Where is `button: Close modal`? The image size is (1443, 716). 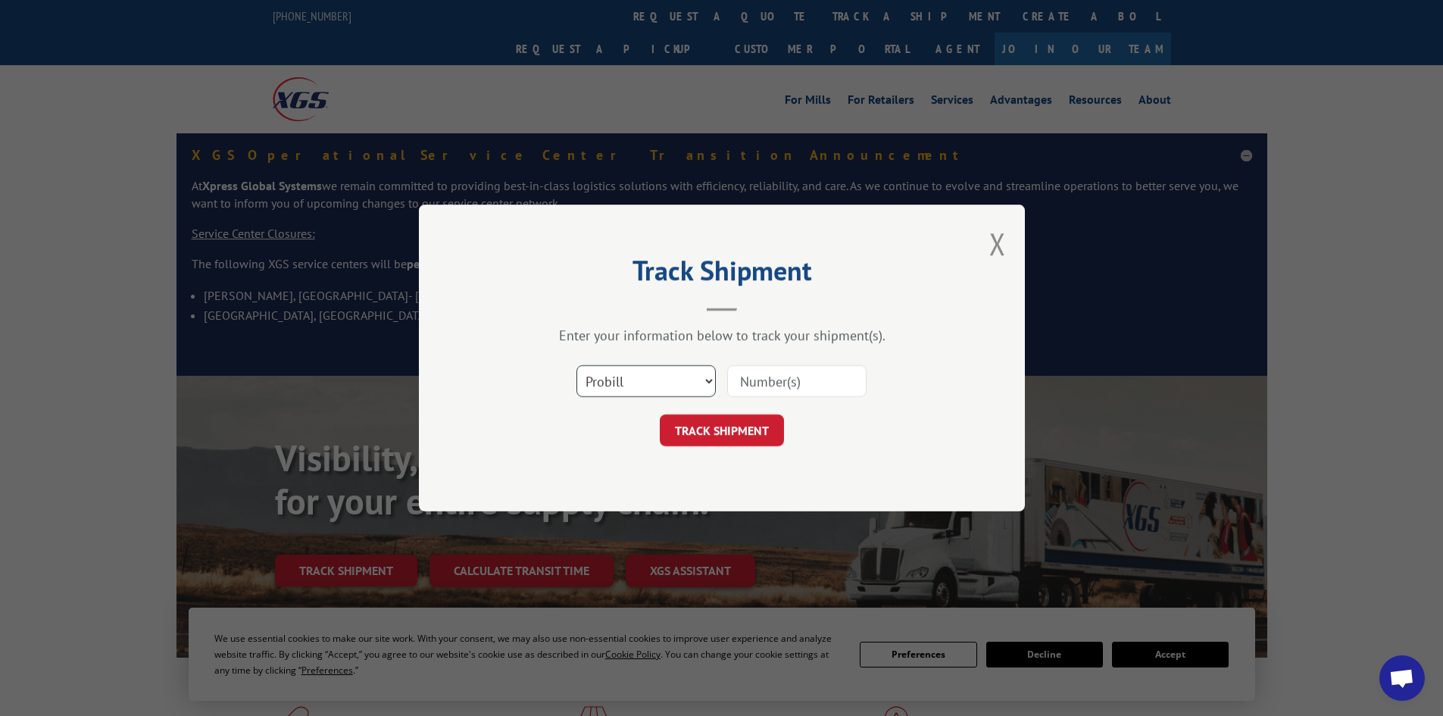 button: Close modal is located at coordinates (998, 243).